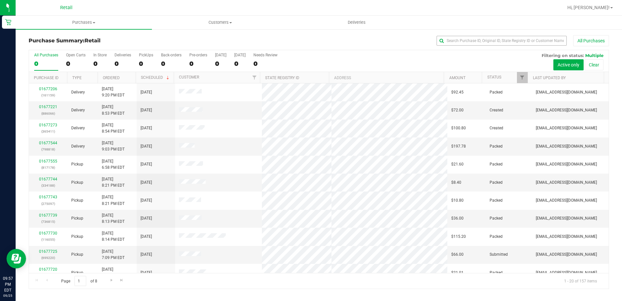 Image resolution: width=622 pixels, height=301 pixels. What do you see at coordinates (48, 215) in the screenshot?
I see `a: 01677739` at bounding box center [48, 215].